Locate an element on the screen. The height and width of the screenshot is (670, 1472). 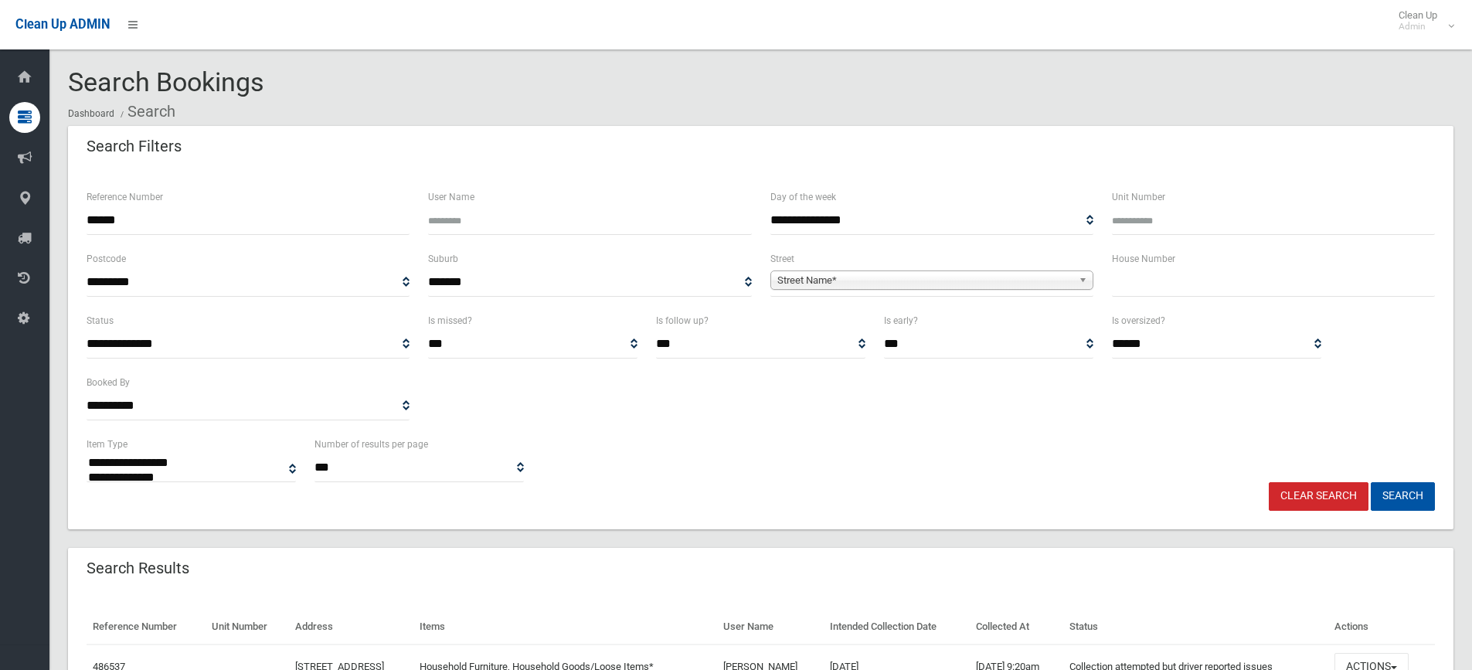
label: Reference Number is located at coordinates (124, 197).